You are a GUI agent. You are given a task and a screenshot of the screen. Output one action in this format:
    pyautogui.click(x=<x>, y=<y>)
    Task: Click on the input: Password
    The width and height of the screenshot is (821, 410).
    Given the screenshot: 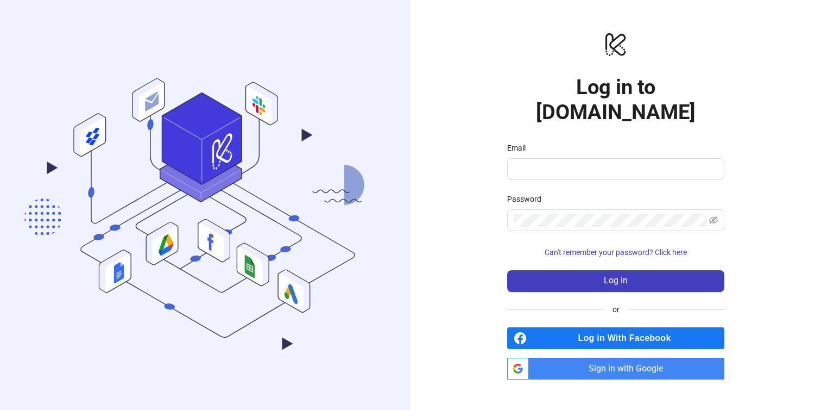 What is the action you would take?
    pyautogui.click(x=611, y=220)
    